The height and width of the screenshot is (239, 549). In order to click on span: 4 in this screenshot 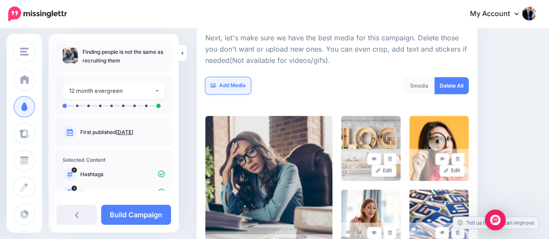, I will do `click(74, 170)`.